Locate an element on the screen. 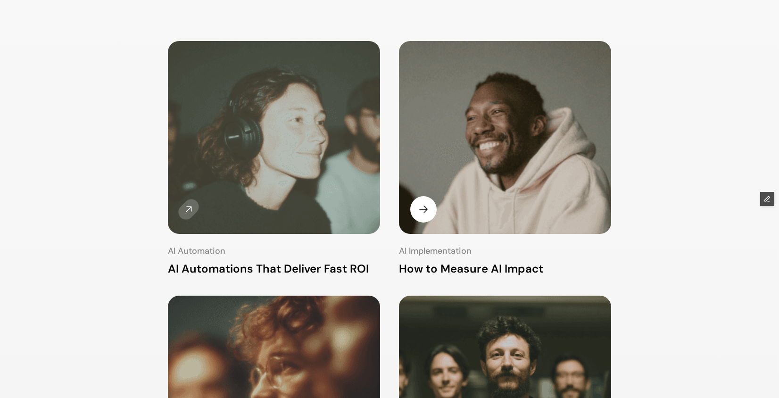  h3: How to Measure AI Impact is located at coordinates (505, 269).